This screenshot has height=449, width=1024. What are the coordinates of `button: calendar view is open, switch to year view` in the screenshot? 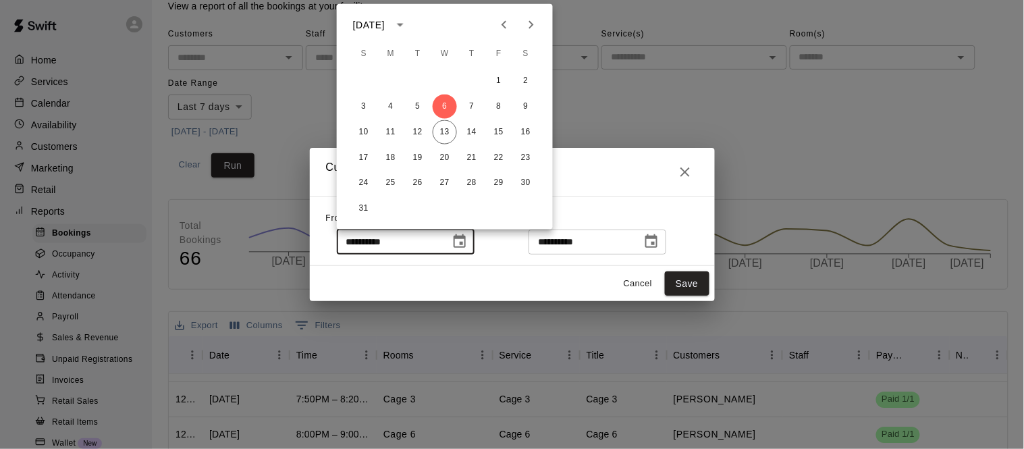 It's located at (400, 25).